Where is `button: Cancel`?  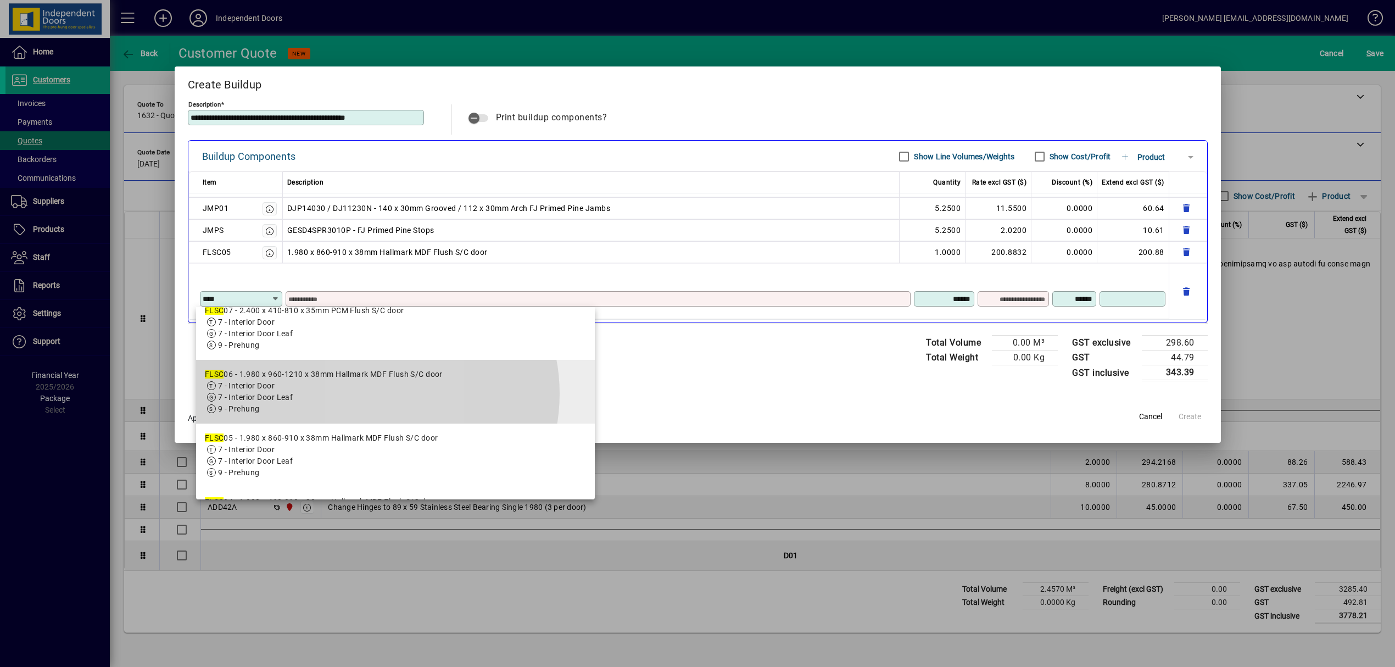 button: Cancel is located at coordinates (1151, 417).